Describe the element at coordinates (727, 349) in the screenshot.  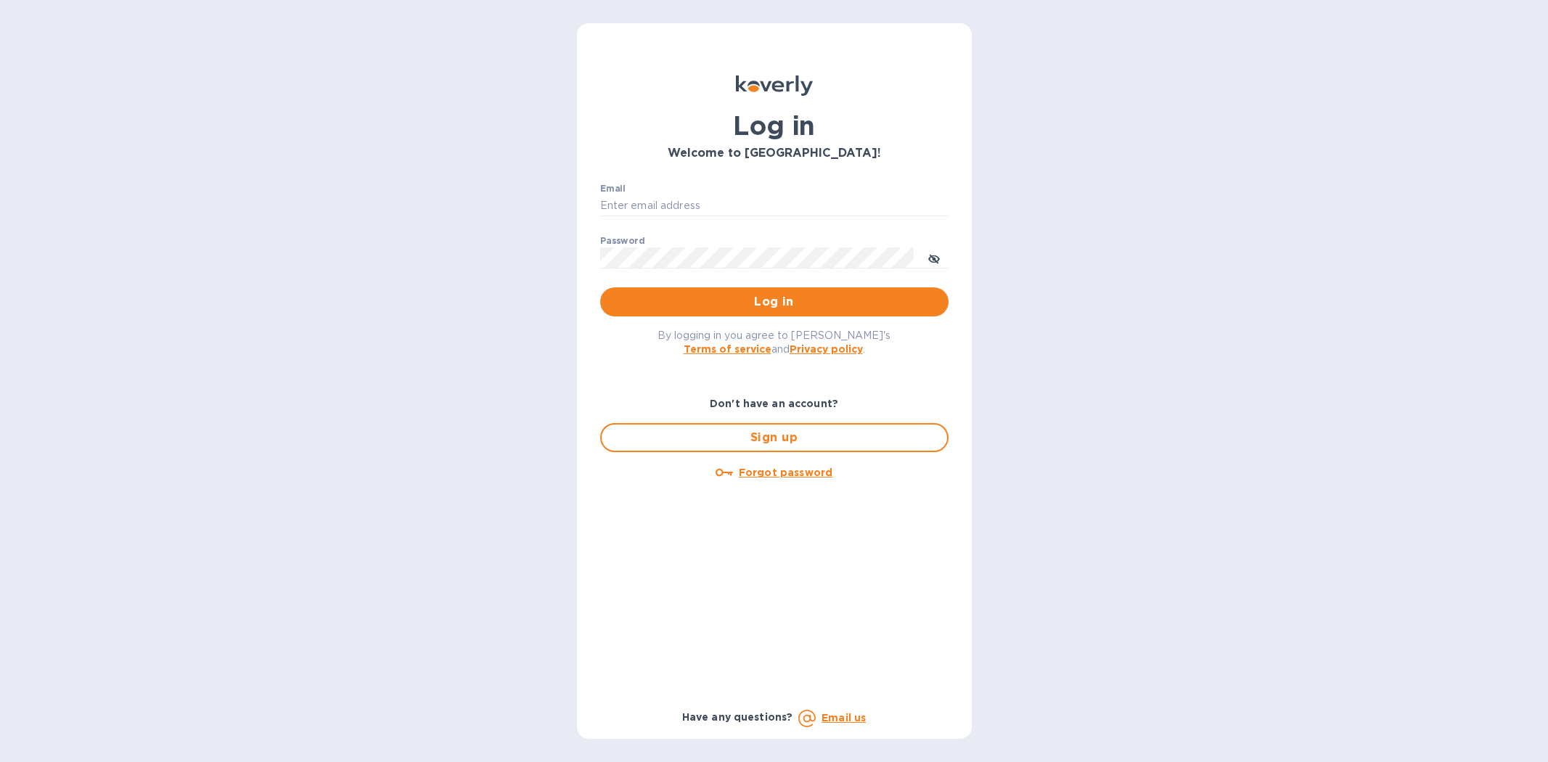
I see `b: Terms of service` at that location.